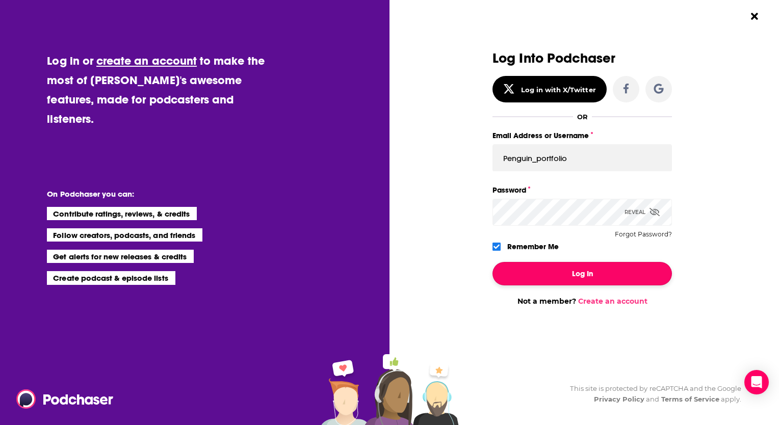 Image resolution: width=779 pixels, height=425 pixels. I want to click on li: On Podchaser you can:, so click(149, 194).